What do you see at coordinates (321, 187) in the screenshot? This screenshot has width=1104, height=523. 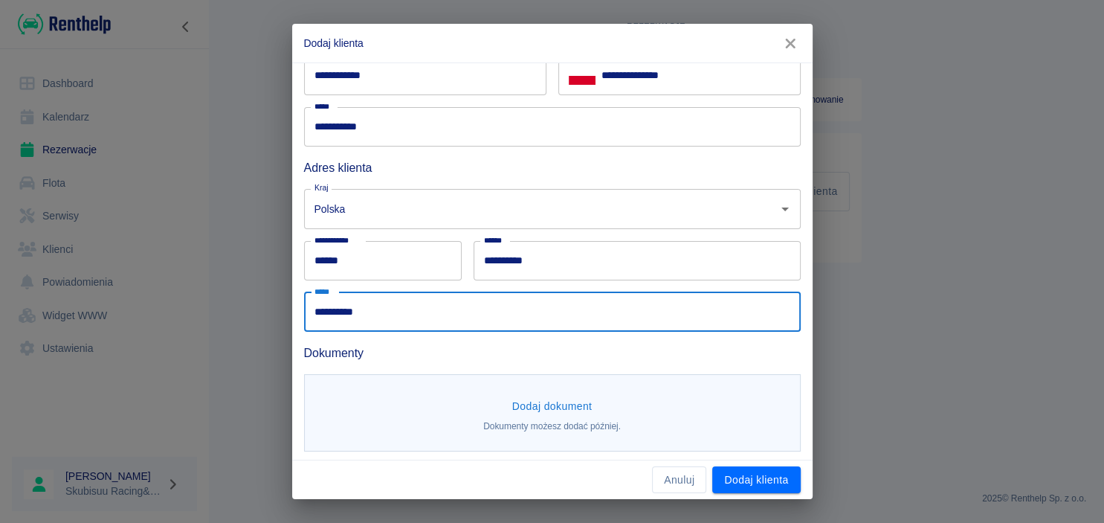 I see `label: Kraj` at bounding box center [321, 187].